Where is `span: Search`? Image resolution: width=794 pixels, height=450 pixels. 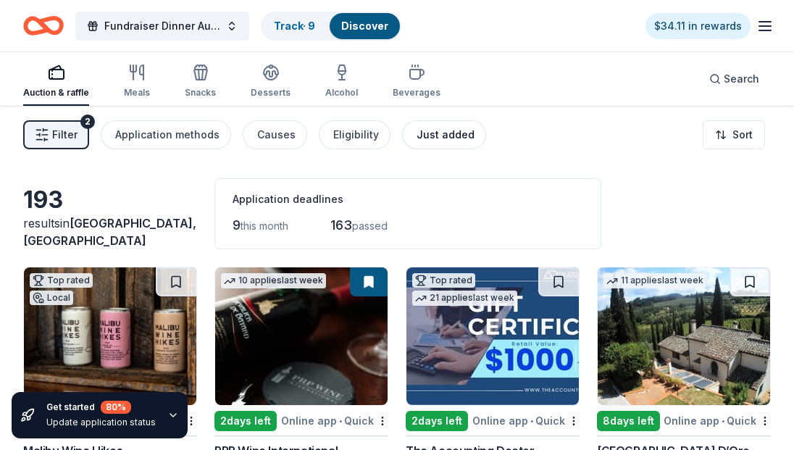 span: Search is located at coordinates (741, 79).